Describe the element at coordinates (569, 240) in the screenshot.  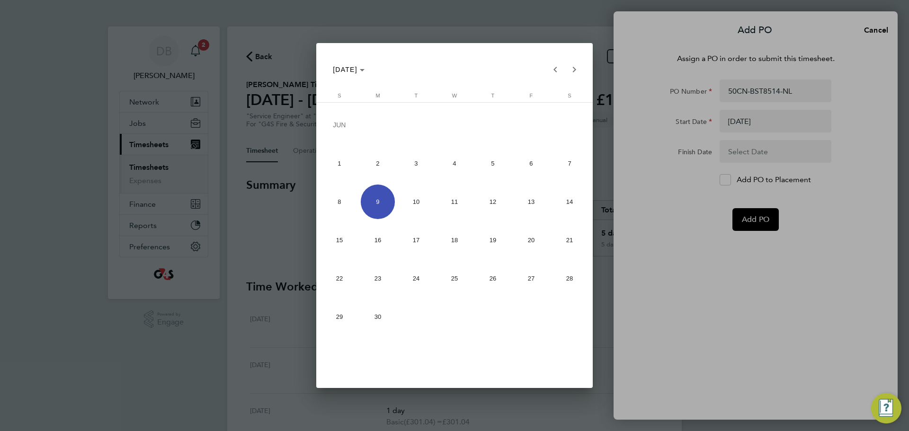
I see `button: June 21, 2025` at that location.